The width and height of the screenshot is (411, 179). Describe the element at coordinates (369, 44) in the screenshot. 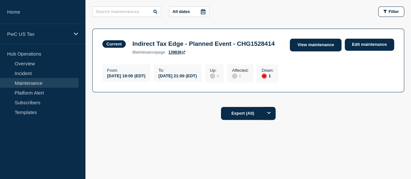

I see `a: Edit maintenance` at that location.